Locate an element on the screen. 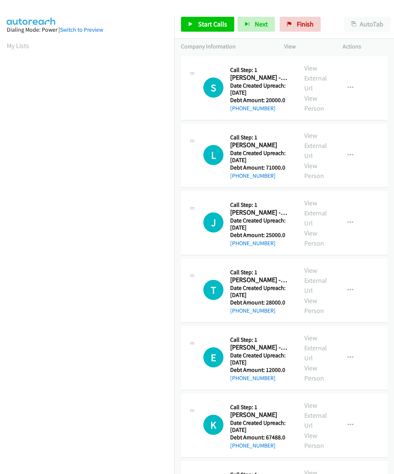 The height and width of the screenshot is (474, 394). h1: J is located at coordinates (214, 223).